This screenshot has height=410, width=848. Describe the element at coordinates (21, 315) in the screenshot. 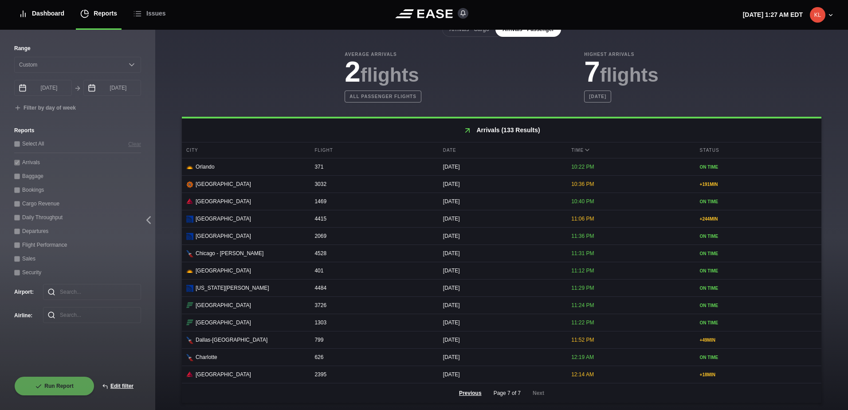

I see `label: Airline :` at that location.